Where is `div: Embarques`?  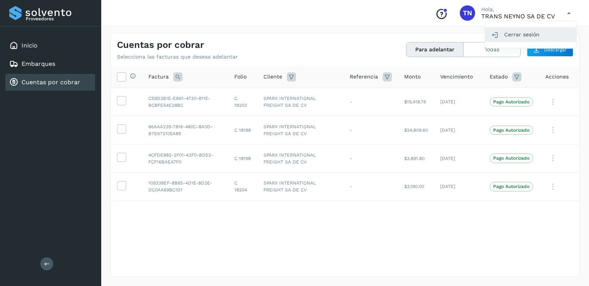
div: Embarques is located at coordinates (50, 64).